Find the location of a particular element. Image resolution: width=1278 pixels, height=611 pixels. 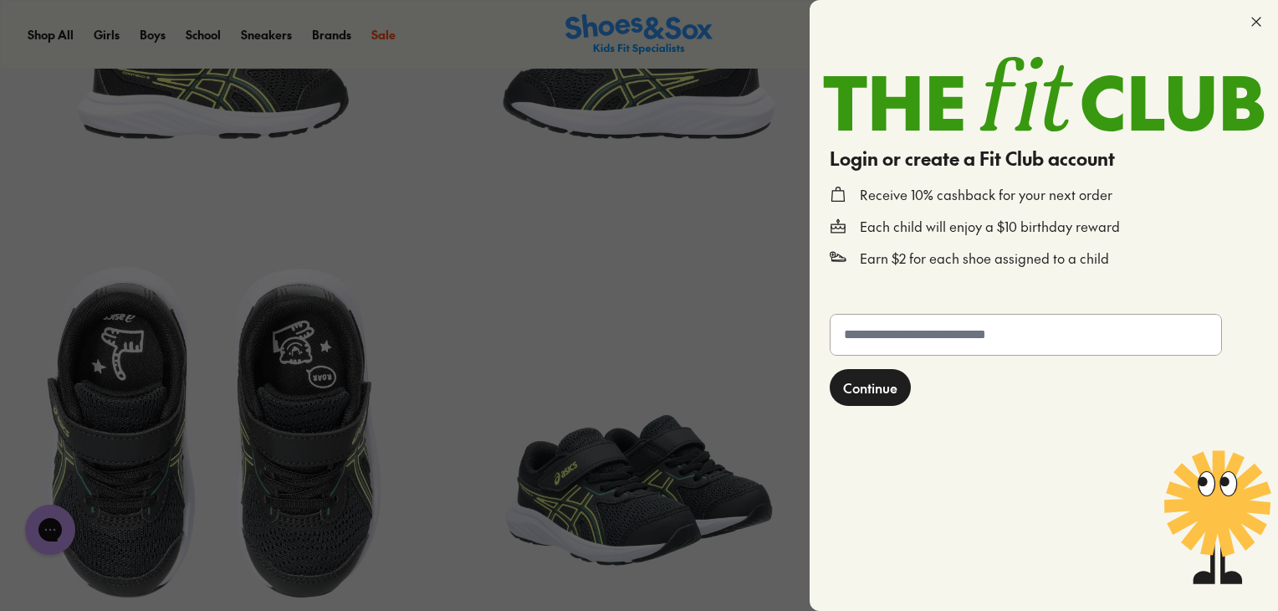

h4: Login or create a Fit Club account is located at coordinates (1044, 158).